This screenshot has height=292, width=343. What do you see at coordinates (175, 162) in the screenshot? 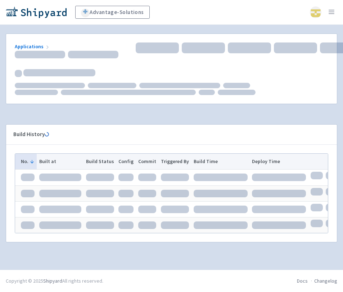
I see `th: Triggered By` at bounding box center [175, 162].